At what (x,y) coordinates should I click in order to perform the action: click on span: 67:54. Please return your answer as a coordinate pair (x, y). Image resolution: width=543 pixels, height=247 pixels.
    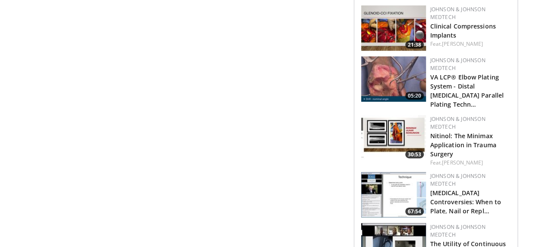
    Looking at the image, I should click on (414, 212).